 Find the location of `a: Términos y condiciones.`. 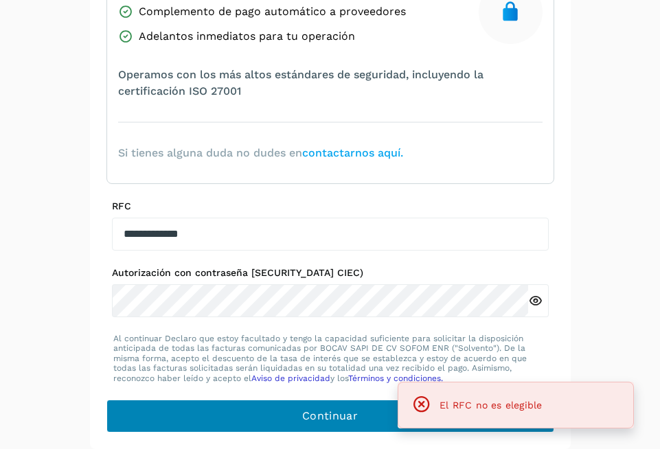

a: Términos y condiciones. is located at coordinates (395, 378).